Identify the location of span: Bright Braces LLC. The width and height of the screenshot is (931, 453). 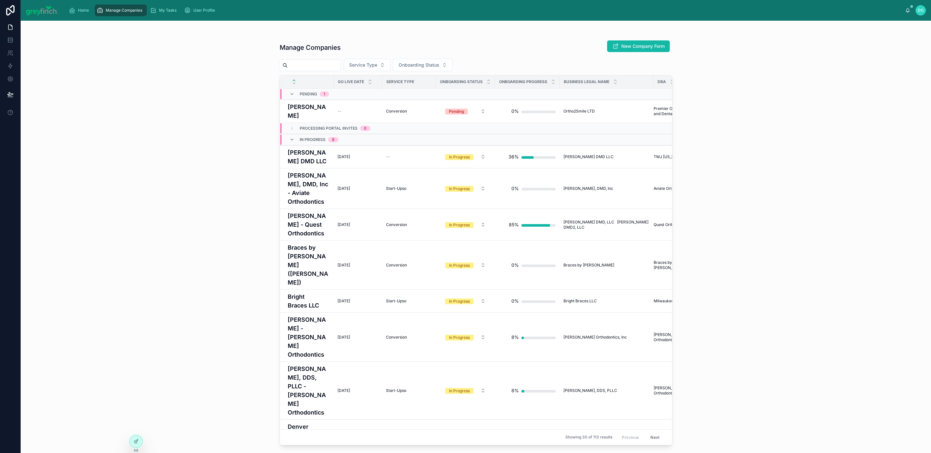
(580, 301).